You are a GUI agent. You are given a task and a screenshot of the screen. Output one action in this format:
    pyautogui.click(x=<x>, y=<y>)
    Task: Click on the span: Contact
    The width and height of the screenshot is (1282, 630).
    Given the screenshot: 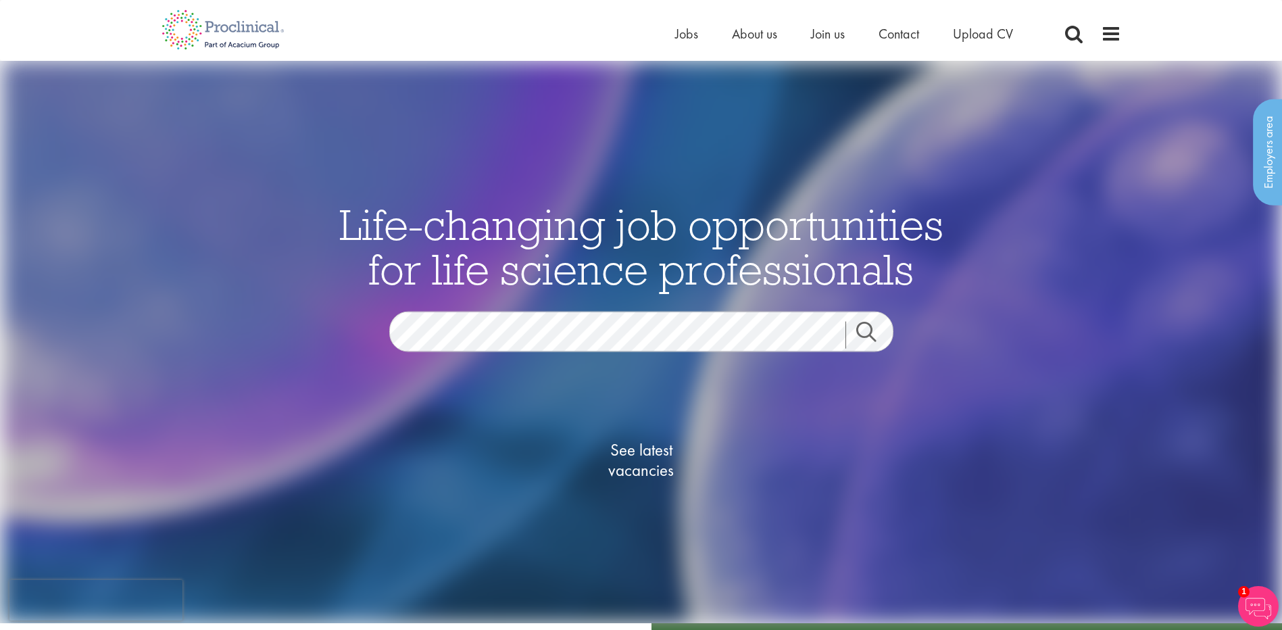 What is the action you would take?
    pyautogui.click(x=899, y=34)
    